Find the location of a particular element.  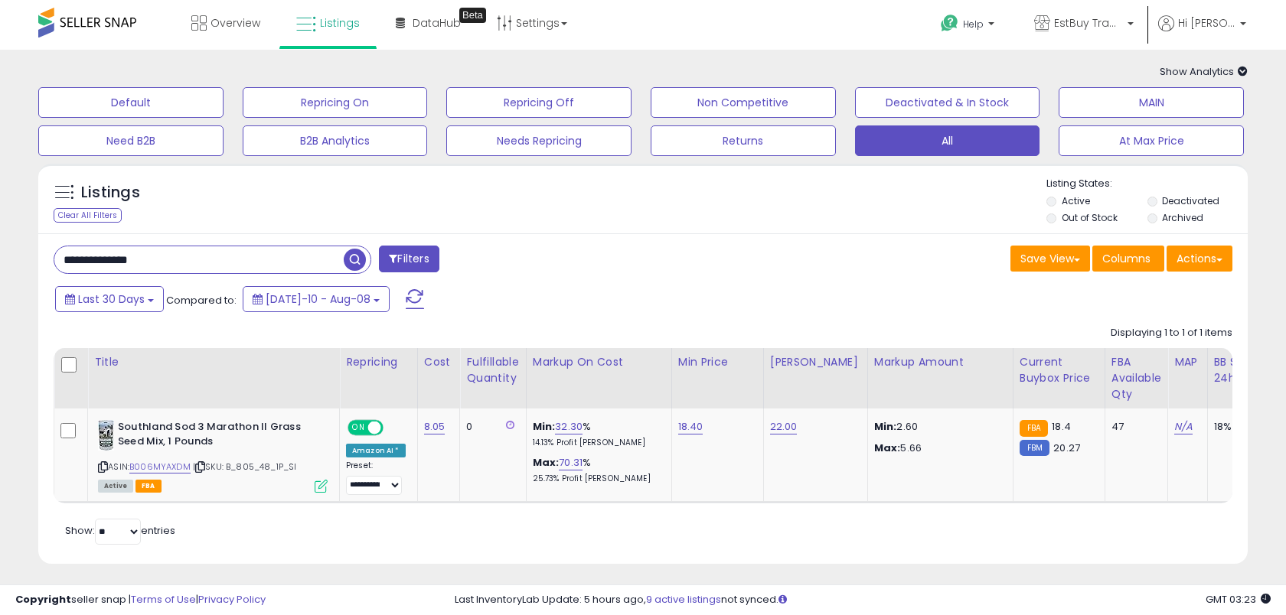

a: 9 active listings is located at coordinates (684, 599).